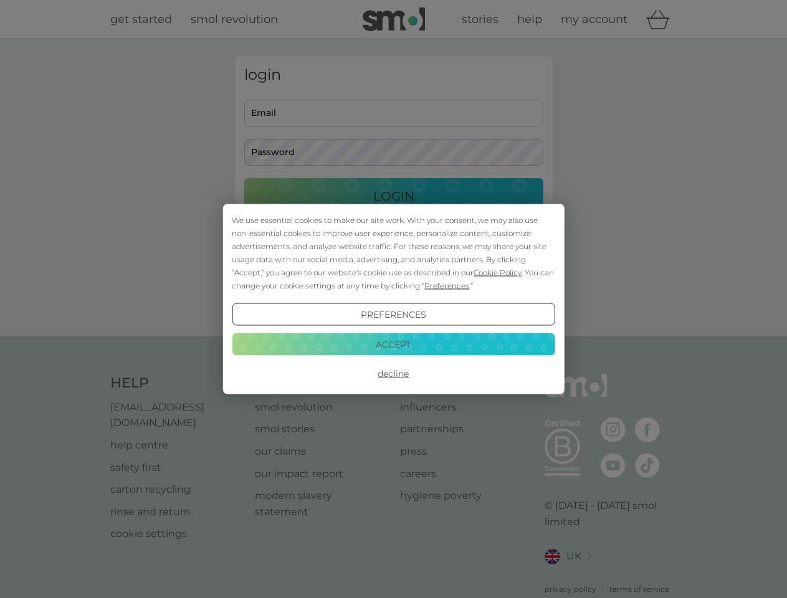 Image resolution: width=787 pixels, height=598 pixels. I want to click on button: Preferences, so click(393, 315).